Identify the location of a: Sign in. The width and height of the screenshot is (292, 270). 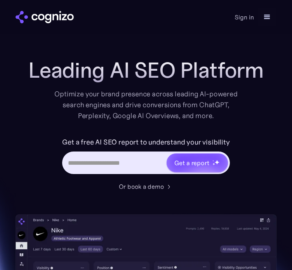
(244, 17).